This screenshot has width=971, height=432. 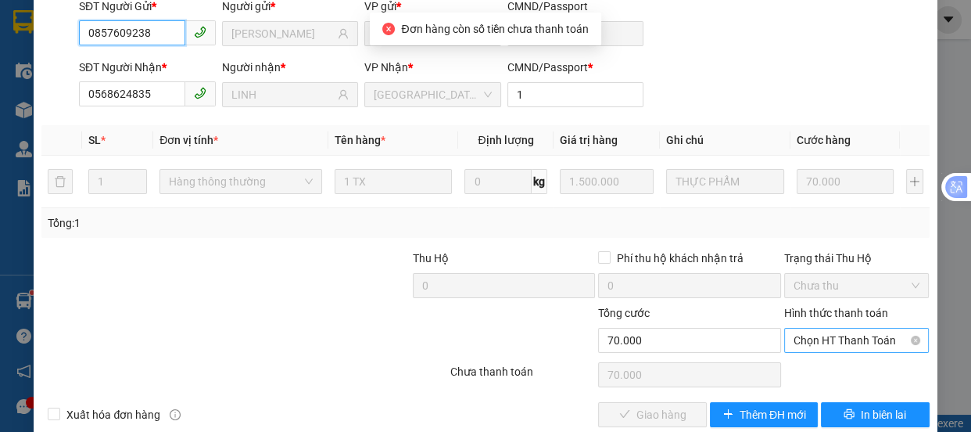 I want to click on span: plus, so click(x=728, y=415).